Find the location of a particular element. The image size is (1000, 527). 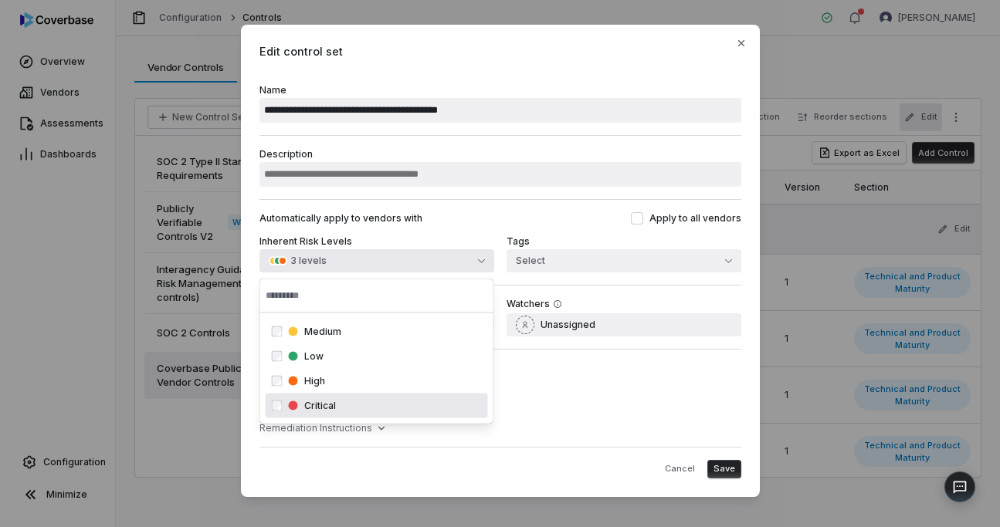

span: Unassigned is located at coordinates (568, 325).